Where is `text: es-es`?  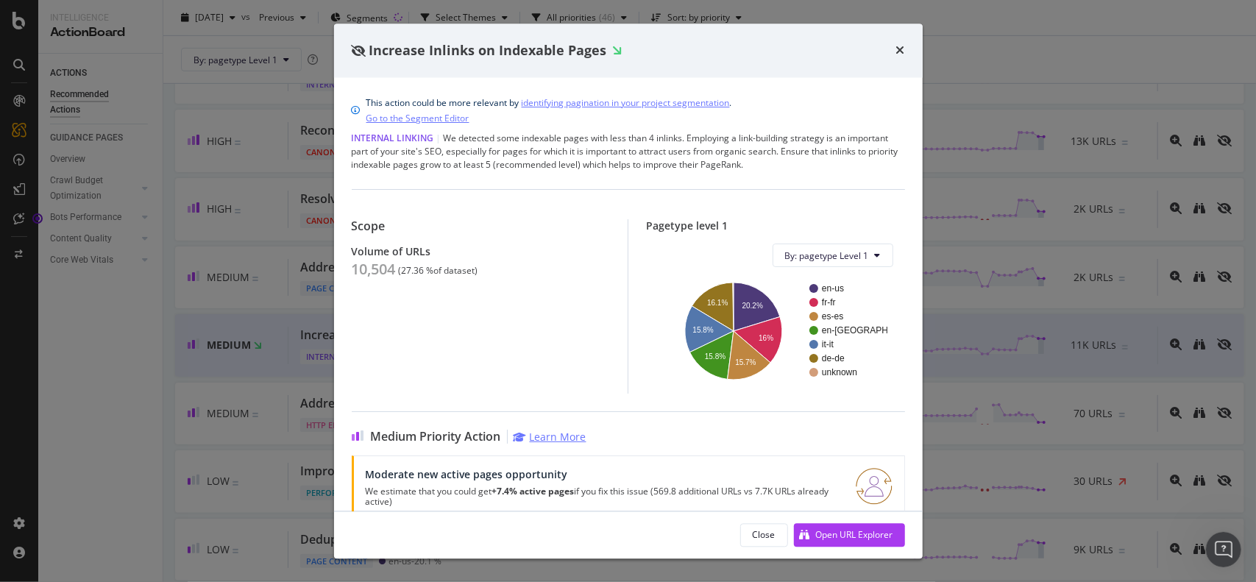
text: es-es is located at coordinates (832, 317).